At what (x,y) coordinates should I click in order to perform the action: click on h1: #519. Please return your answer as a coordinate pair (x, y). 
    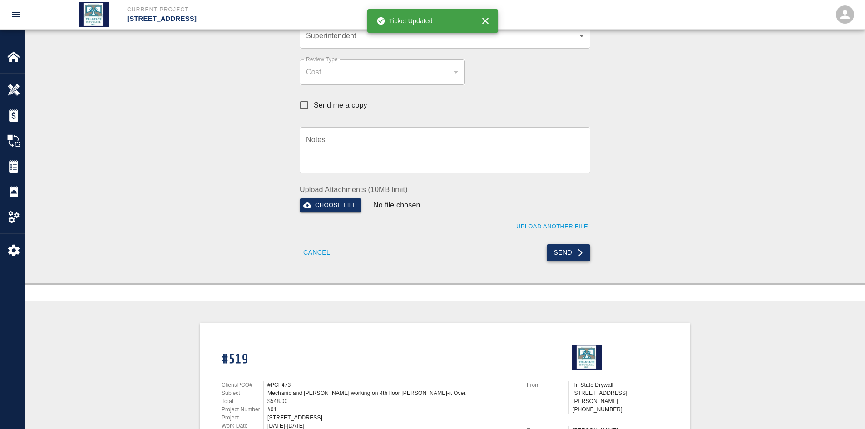
    Looking at the image, I should click on (369, 360).